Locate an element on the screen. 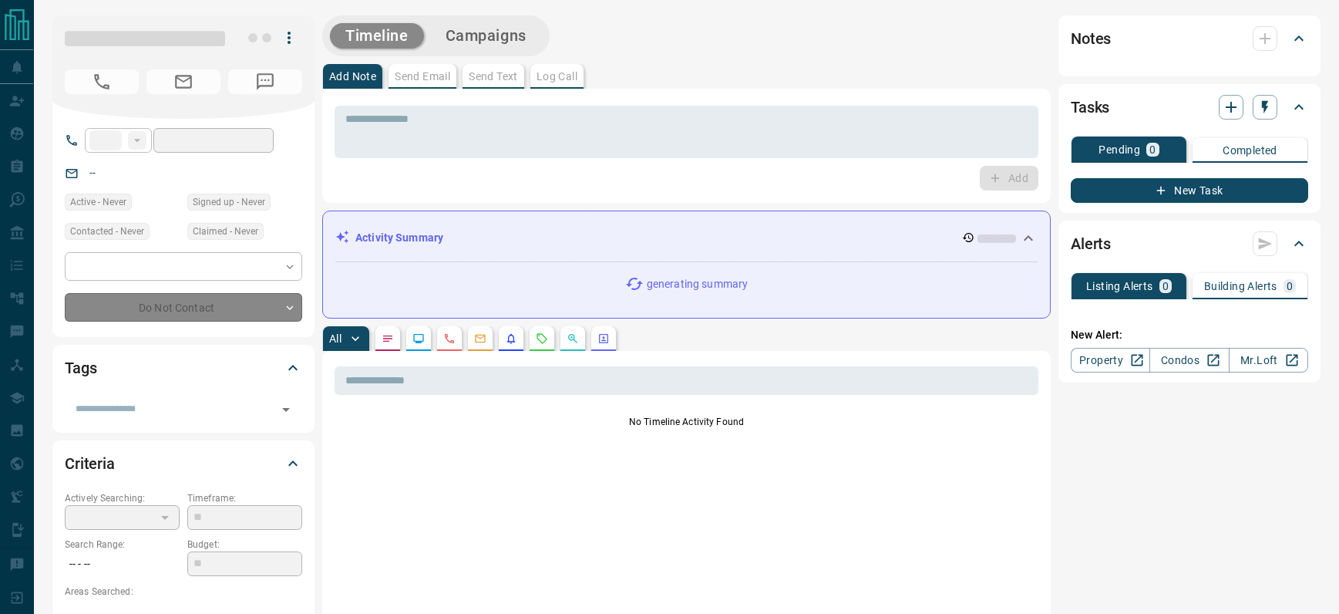 The width and height of the screenshot is (1339, 614). p: Timeframe: is located at coordinates (244, 498).